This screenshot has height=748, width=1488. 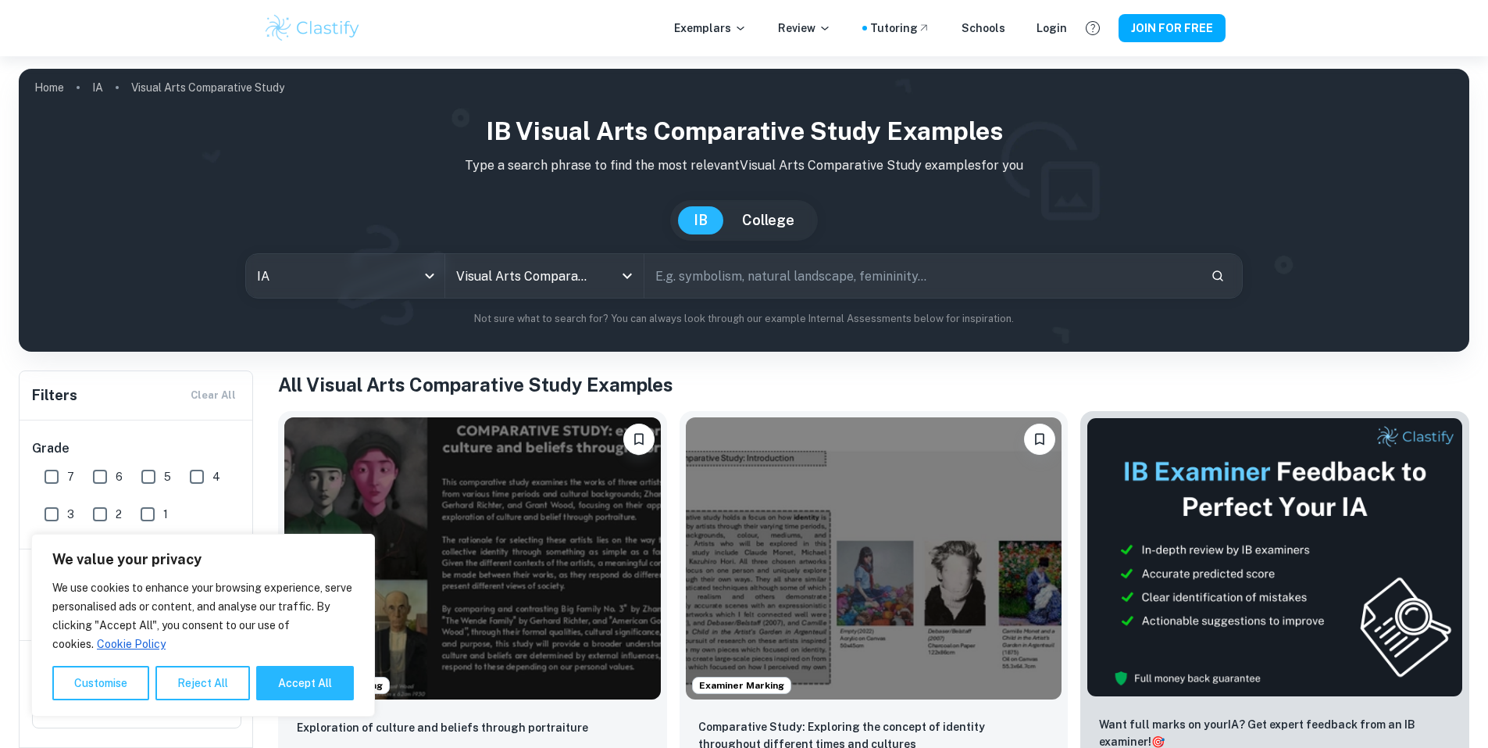 I want to click on p: We value your privacy, so click(x=203, y=559).